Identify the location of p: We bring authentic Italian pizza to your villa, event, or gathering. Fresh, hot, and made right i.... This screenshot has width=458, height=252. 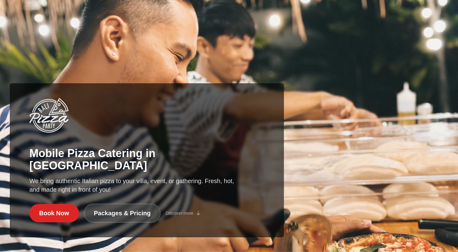
(132, 185).